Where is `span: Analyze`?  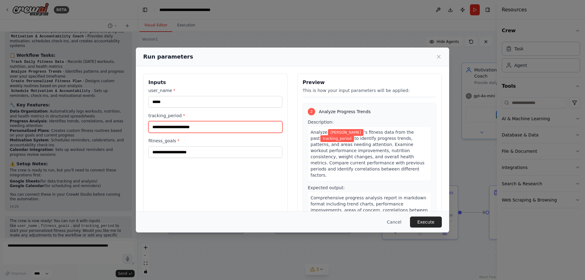
span: Analyze is located at coordinates (319, 132).